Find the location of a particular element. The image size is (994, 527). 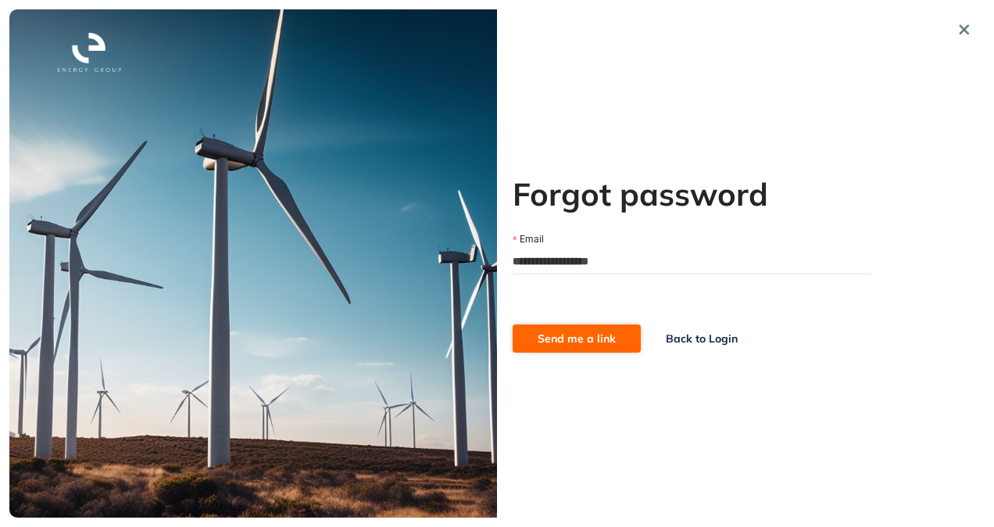

button: Back to Login is located at coordinates (702, 338).